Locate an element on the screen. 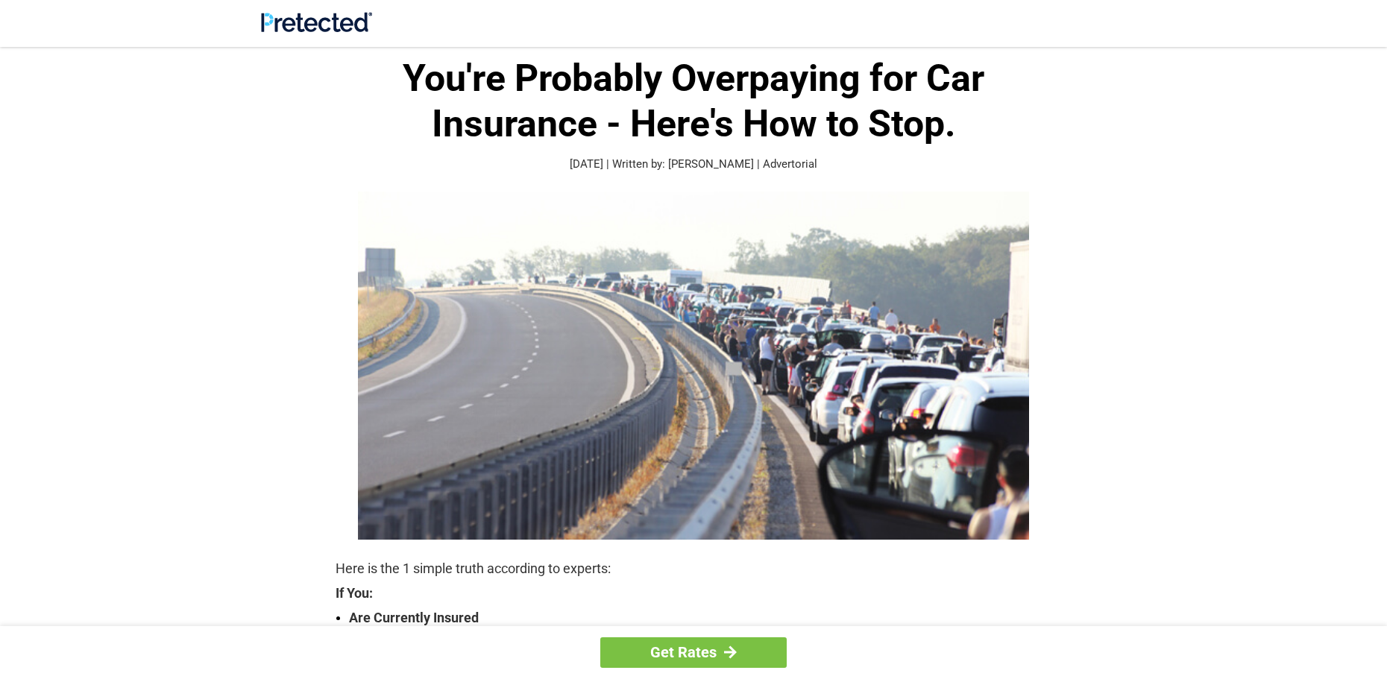 This screenshot has height=679, width=1387. h1: You're Probably Overpaying for Car Insurance - Here's How to Stop. is located at coordinates (694, 101).